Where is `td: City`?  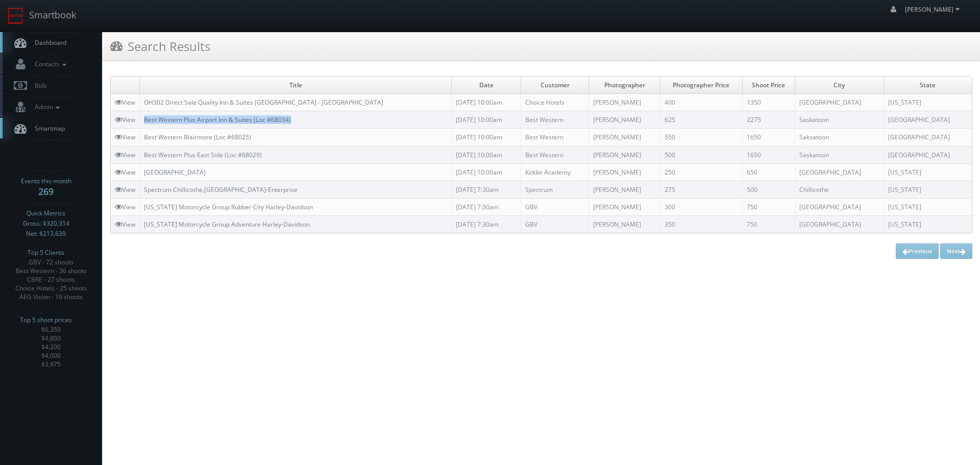
td: City is located at coordinates (839, 85).